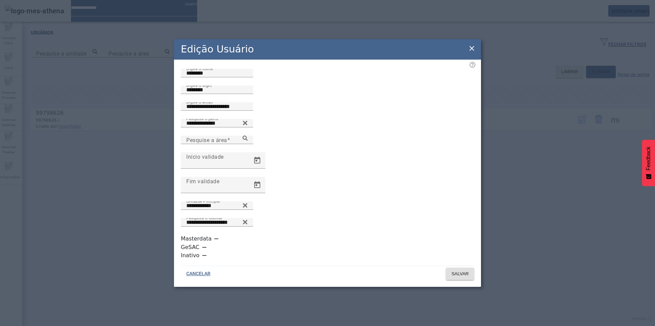 This screenshot has height=326, width=655. What do you see at coordinates (191, 248) in the screenshot?
I see `label: GeSAC` at bounding box center [191, 248].